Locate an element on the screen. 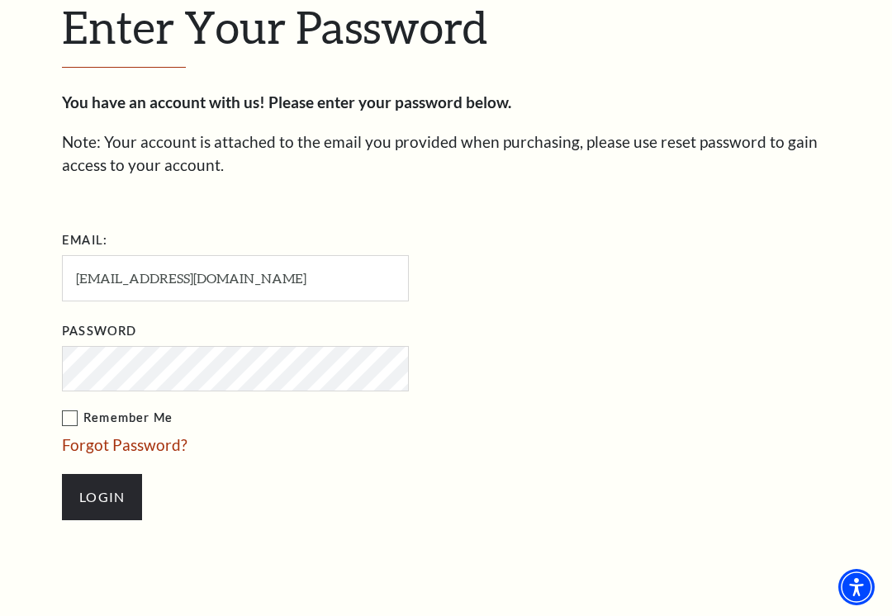 This screenshot has height=616, width=892. p: Note: Your account is attached to the email you provided when purchasing, please use reset passwo... is located at coordinates (446, 154).